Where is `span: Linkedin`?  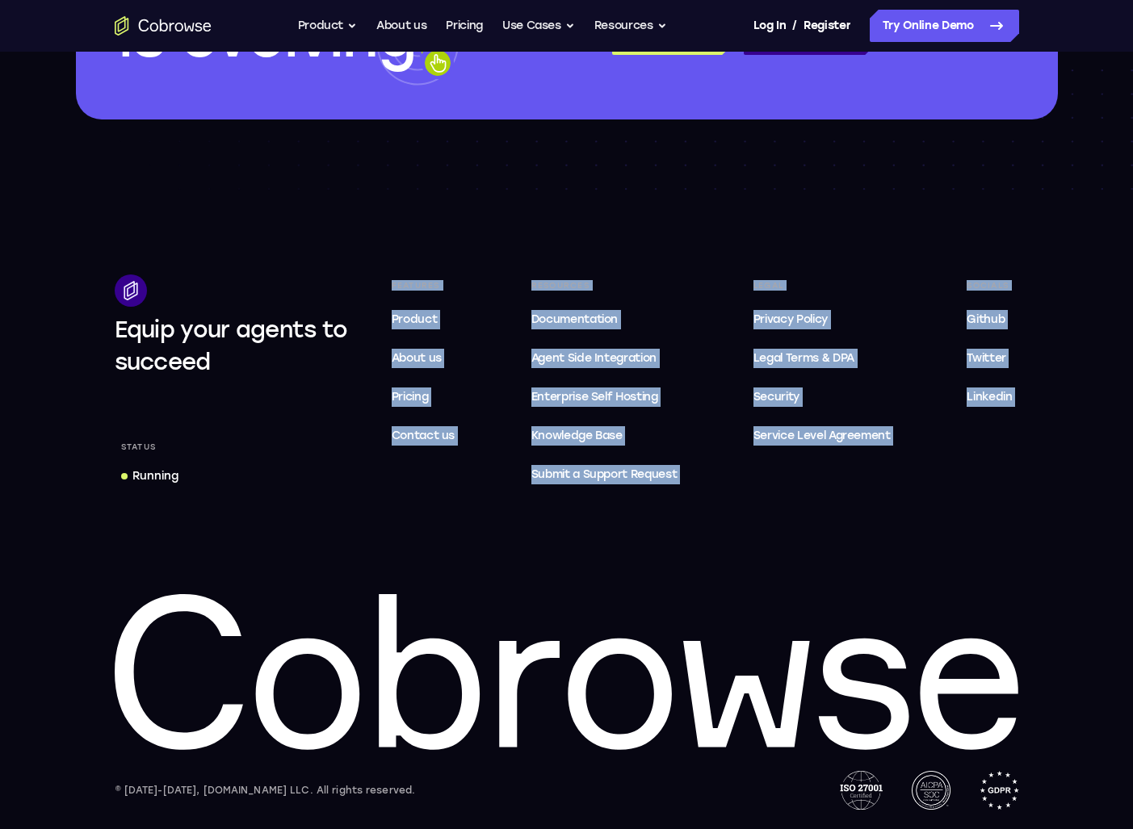
span: Linkedin is located at coordinates (989, 396).